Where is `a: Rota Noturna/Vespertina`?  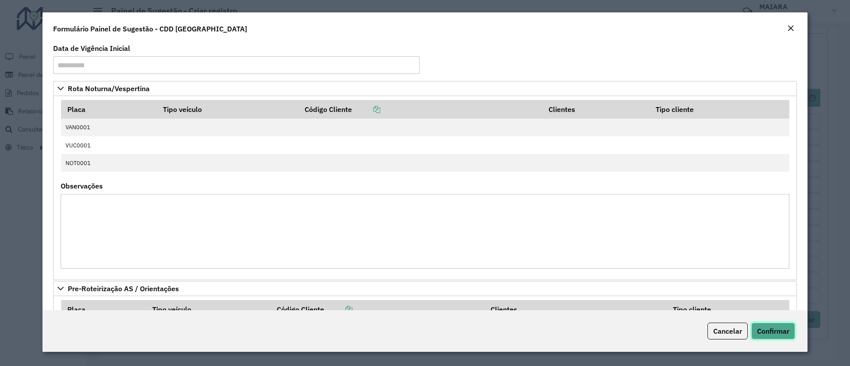 a: Rota Noturna/Vespertina is located at coordinates (425, 89).